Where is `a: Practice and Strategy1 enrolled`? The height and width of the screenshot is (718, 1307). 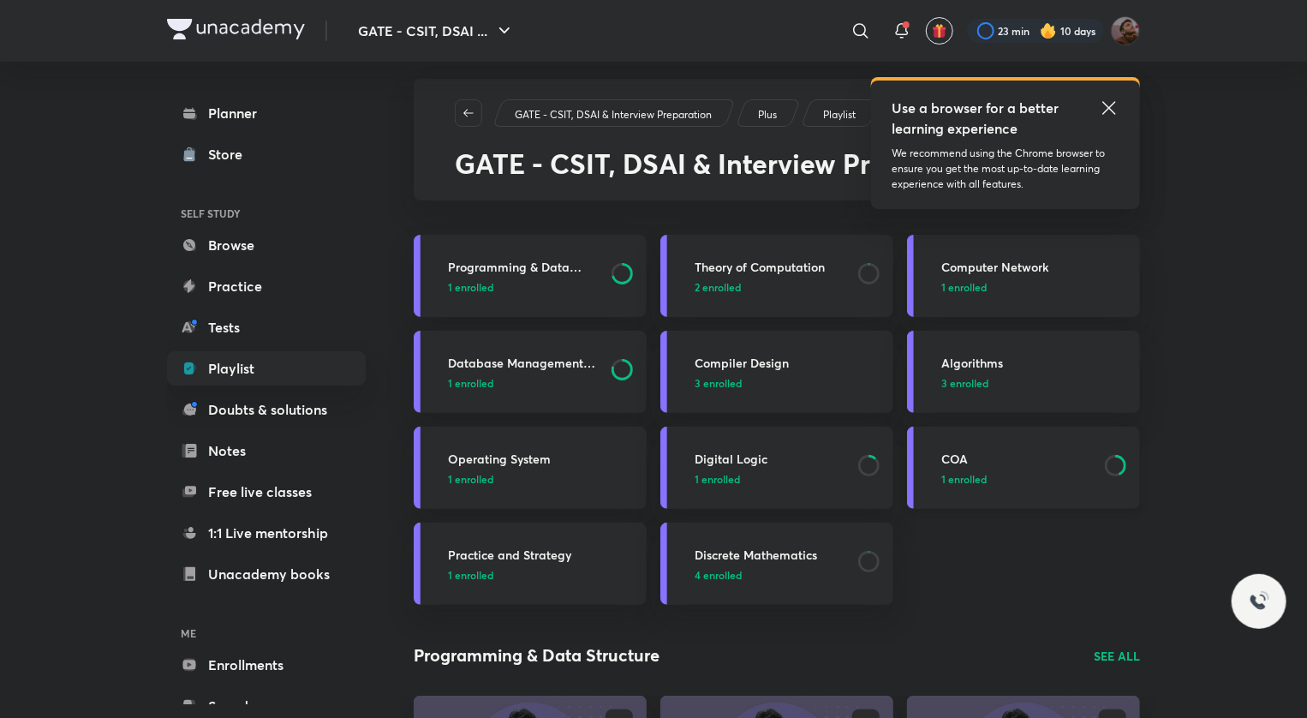 a: Practice and Strategy1 enrolled is located at coordinates (530, 564).